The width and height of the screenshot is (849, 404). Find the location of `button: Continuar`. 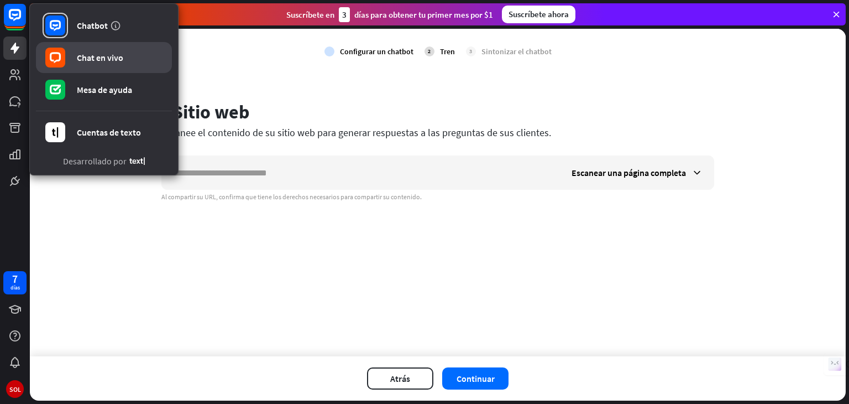

button: Continuar is located at coordinates (475, 378).